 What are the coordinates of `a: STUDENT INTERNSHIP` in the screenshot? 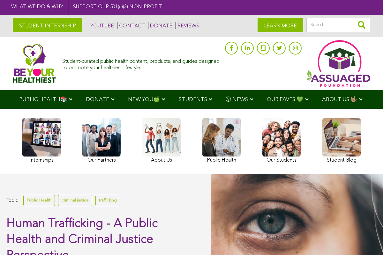 It's located at (48, 25).